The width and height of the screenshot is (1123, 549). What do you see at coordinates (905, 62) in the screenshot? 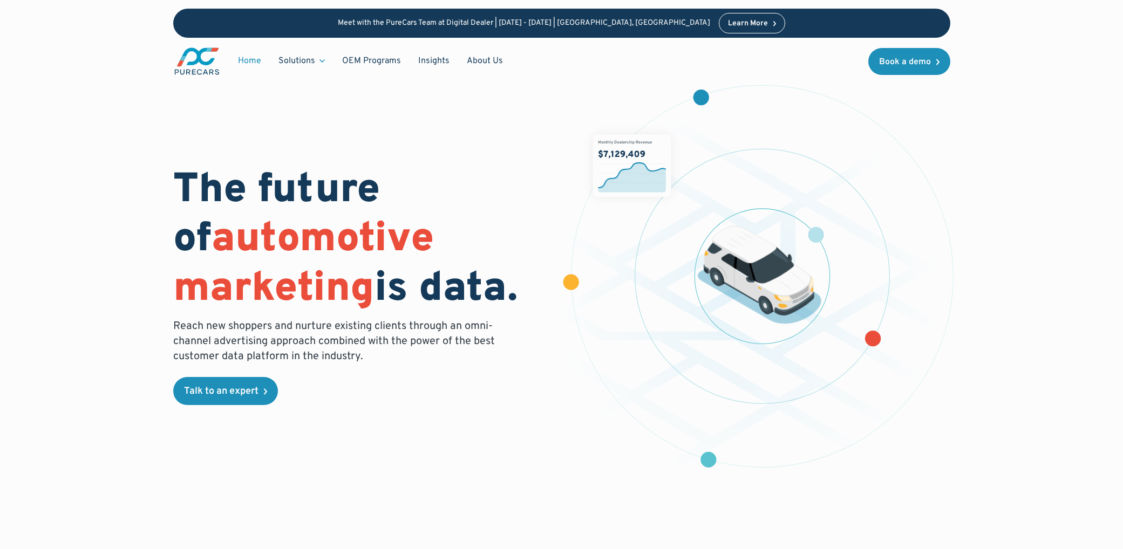
I see `div: Book a demo` at bounding box center [905, 62].